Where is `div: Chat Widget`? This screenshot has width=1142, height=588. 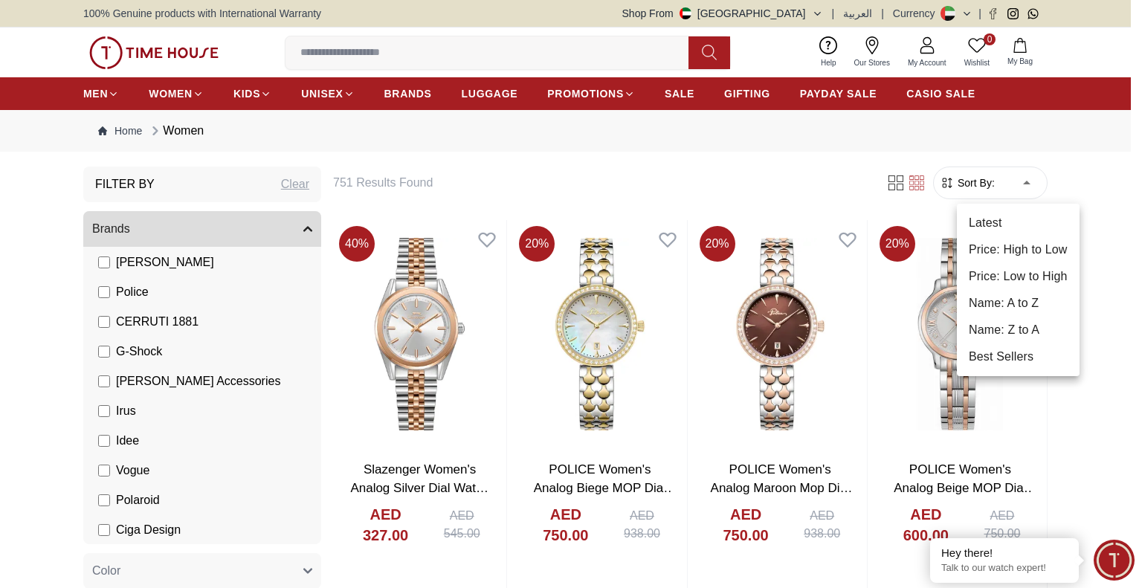 div: Chat Widget is located at coordinates (1114, 560).